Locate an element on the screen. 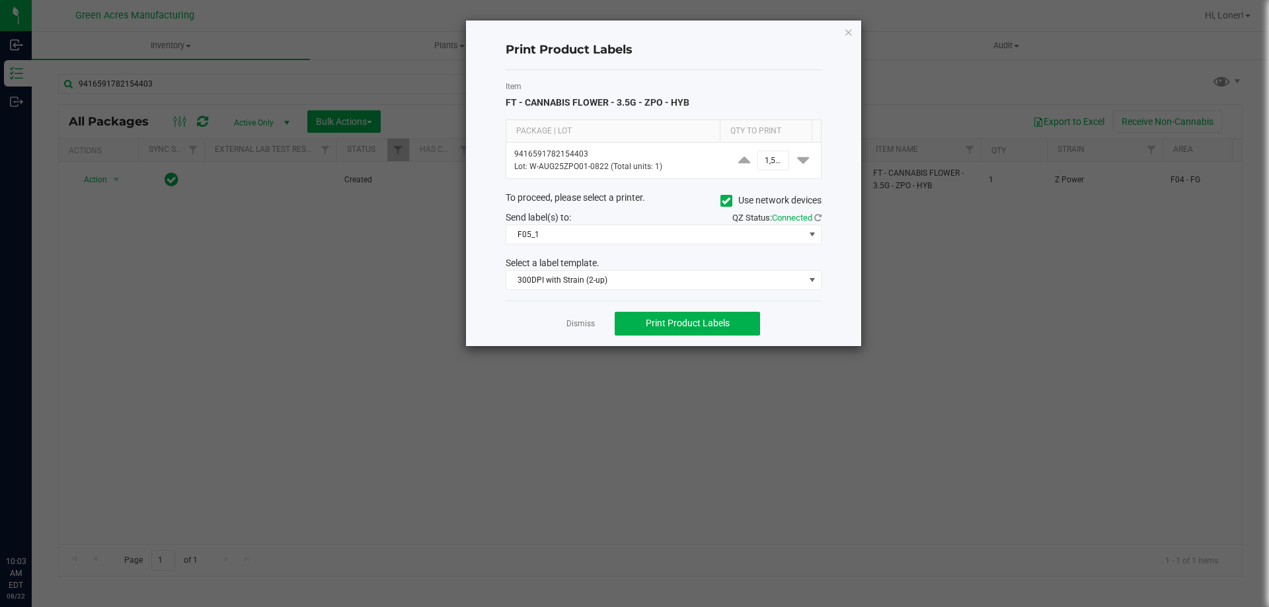  button: Print Product Labels is located at coordinates (687, 324).